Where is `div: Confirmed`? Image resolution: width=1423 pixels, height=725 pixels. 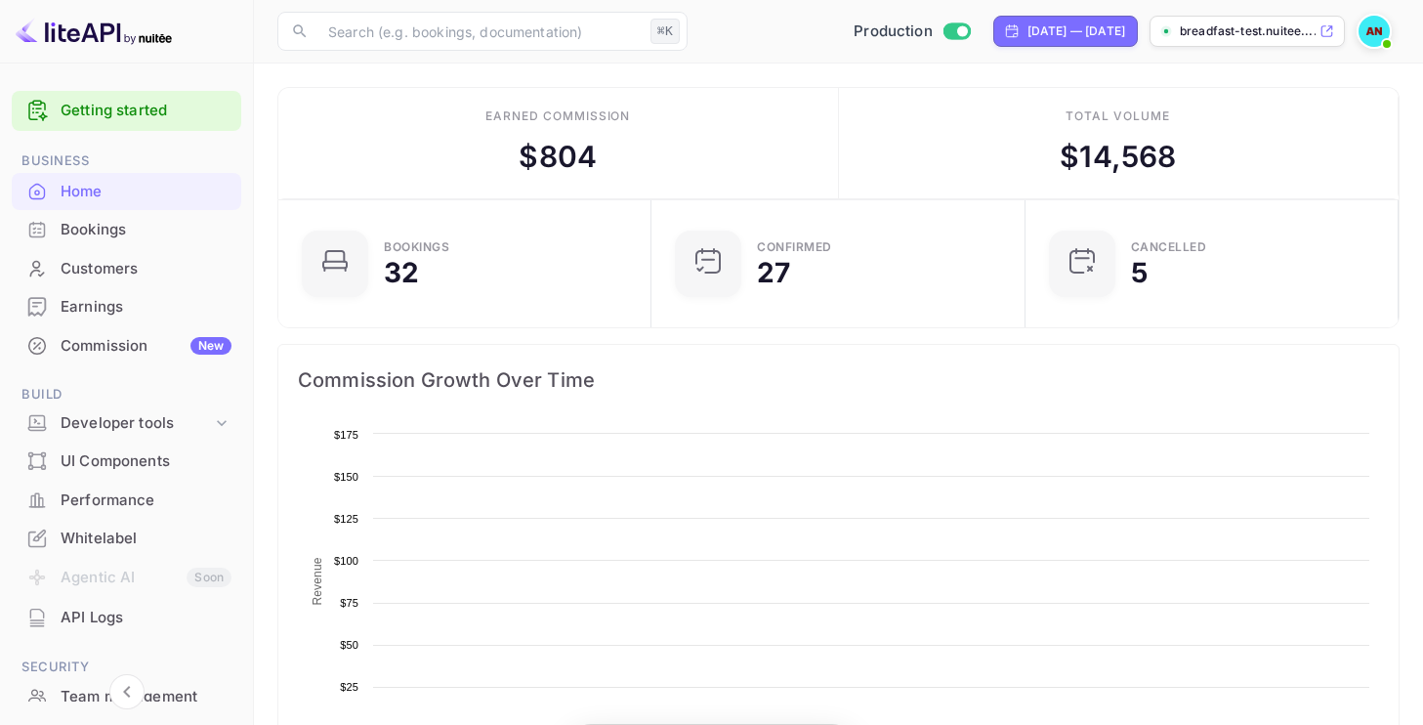 div: Confirmed is located at coordinates (794, 247).